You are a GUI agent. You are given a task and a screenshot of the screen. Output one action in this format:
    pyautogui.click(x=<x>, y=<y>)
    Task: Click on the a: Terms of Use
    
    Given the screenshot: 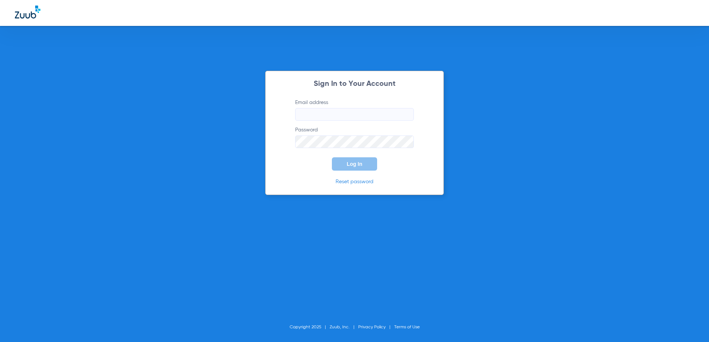 What is the action you would take?
    pyautogui.click(x=407, y=328)
    